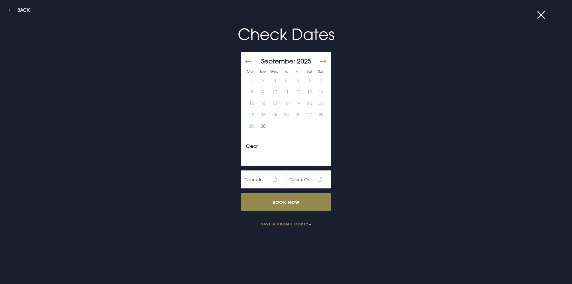  Describe the element at coordinates (263, 126) in the screenshot. I see `td: Choose Tuesday, September 30, 2025 as your start date.` at that location.